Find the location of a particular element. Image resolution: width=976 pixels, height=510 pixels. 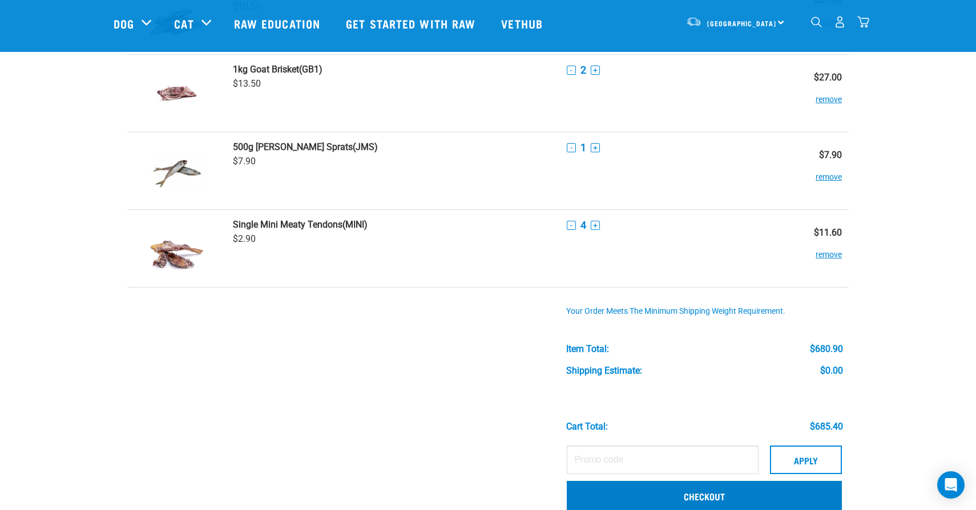

strong: Single Mini Meaty Tendons is located at coordinates (288, 224).